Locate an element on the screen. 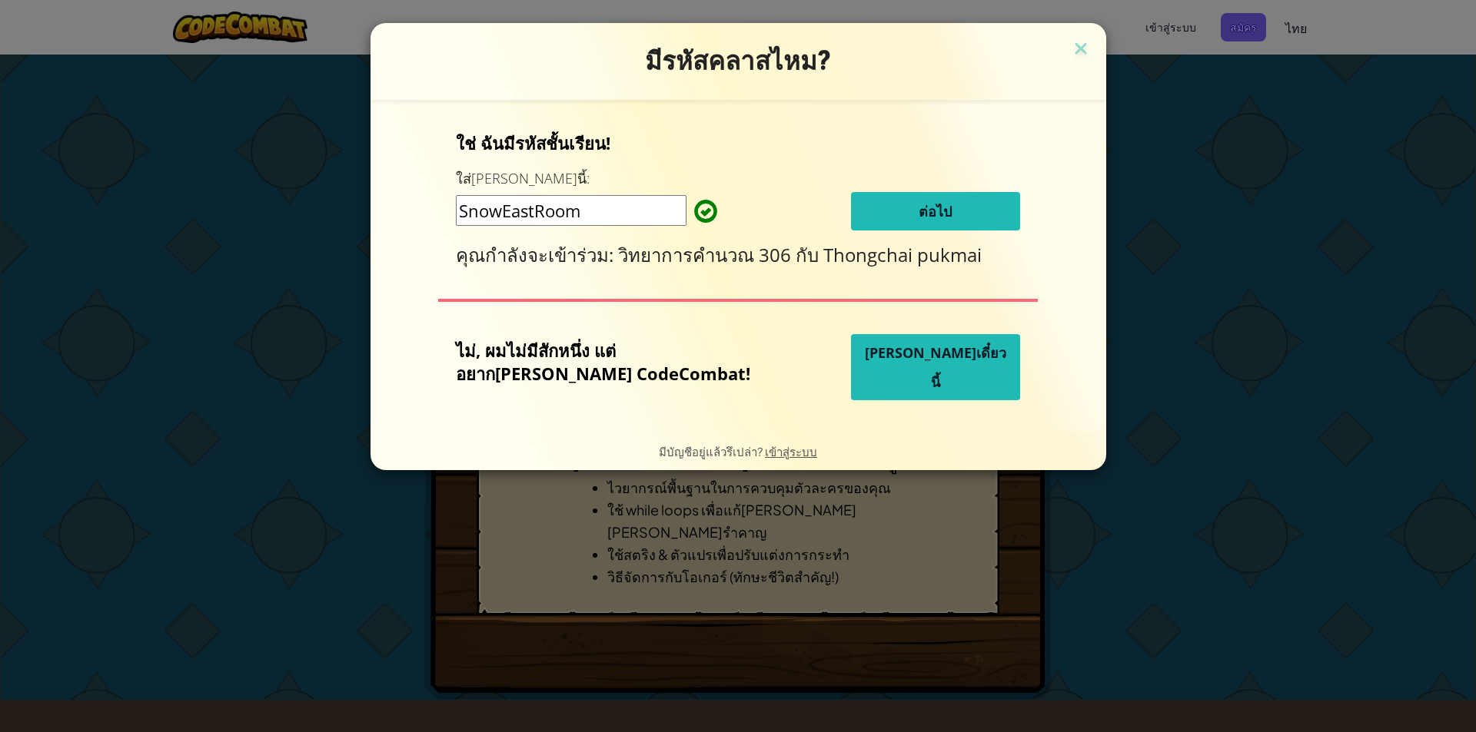 This screenshot has width=1476, height=732. span: กับ is located at coordinates (809, 254).